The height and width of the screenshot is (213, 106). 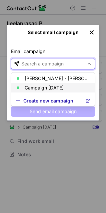 What do you see at coordinates (53, 53) in the screenshot?
I see `p: Email campaign:` at bounding box center [53, 53].